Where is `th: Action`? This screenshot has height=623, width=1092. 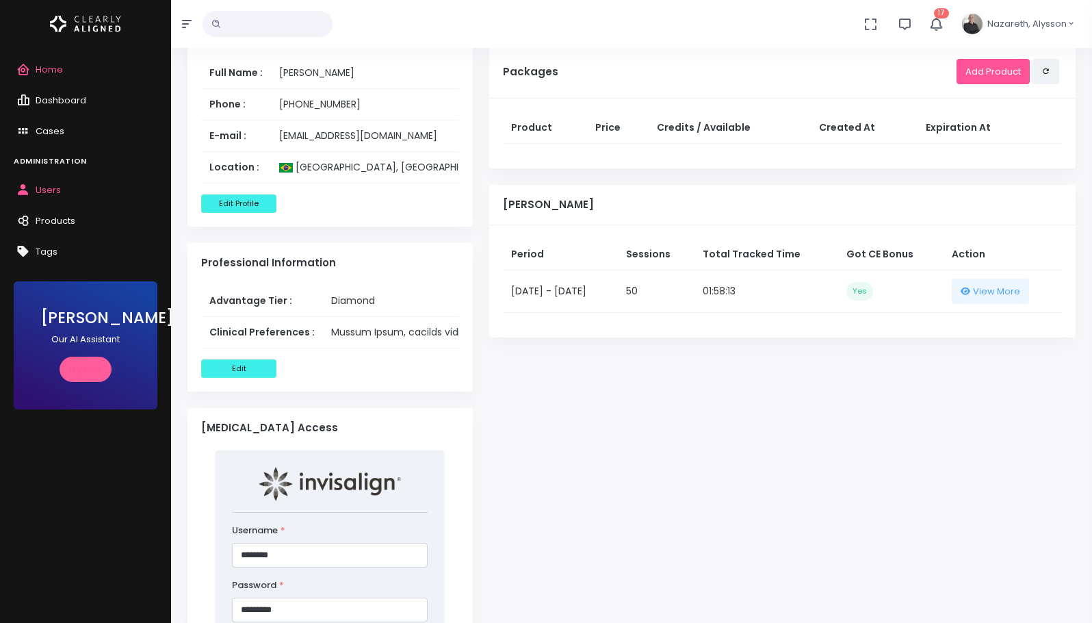 th: Action is located at coordinates (1002, 255).